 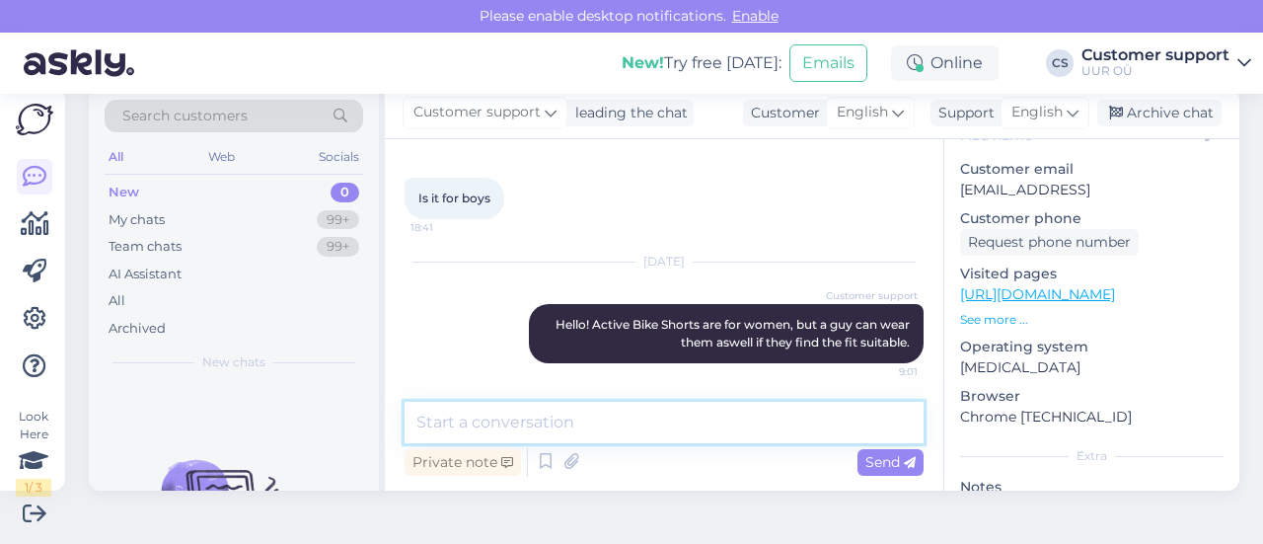 What do you see at coordinates (1091, 456) in the screenshot?
I see `div: Extra` at bounding box center [1091, 456].